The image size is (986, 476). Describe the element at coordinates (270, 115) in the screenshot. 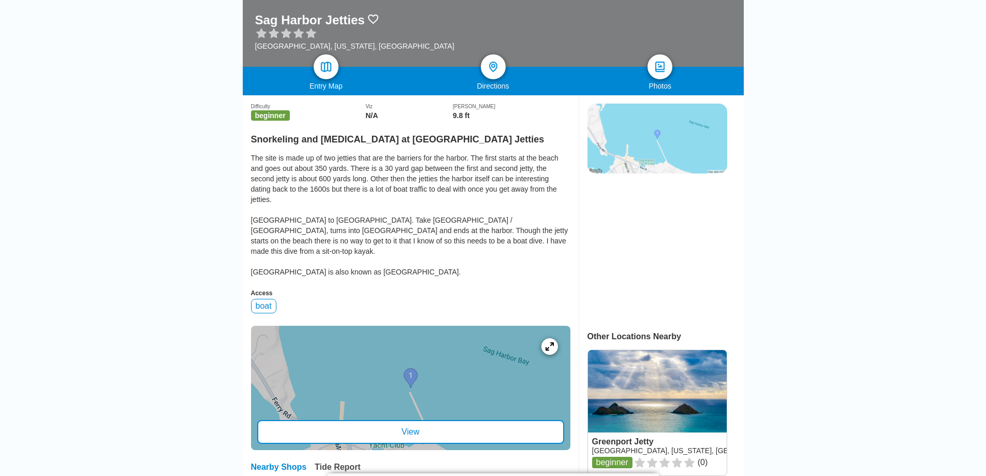

I see `span: beginner` at that location.